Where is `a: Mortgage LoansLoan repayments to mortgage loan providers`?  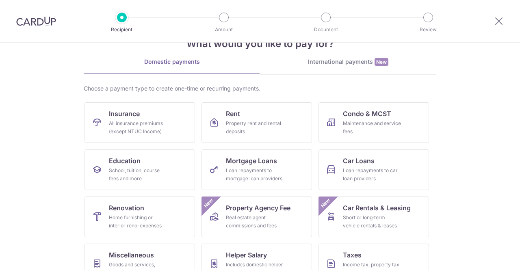
a: Mortgage LoansLoan repayments to mortgage loan providers is located at coordinates (257, 170).